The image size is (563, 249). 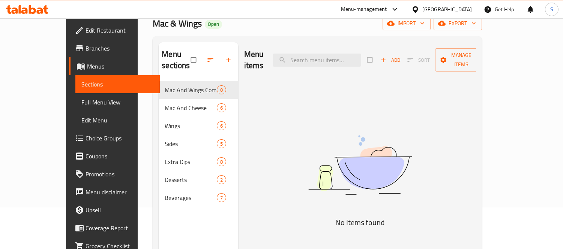 I want to click on div: Sides, so click(x=190, y=144).